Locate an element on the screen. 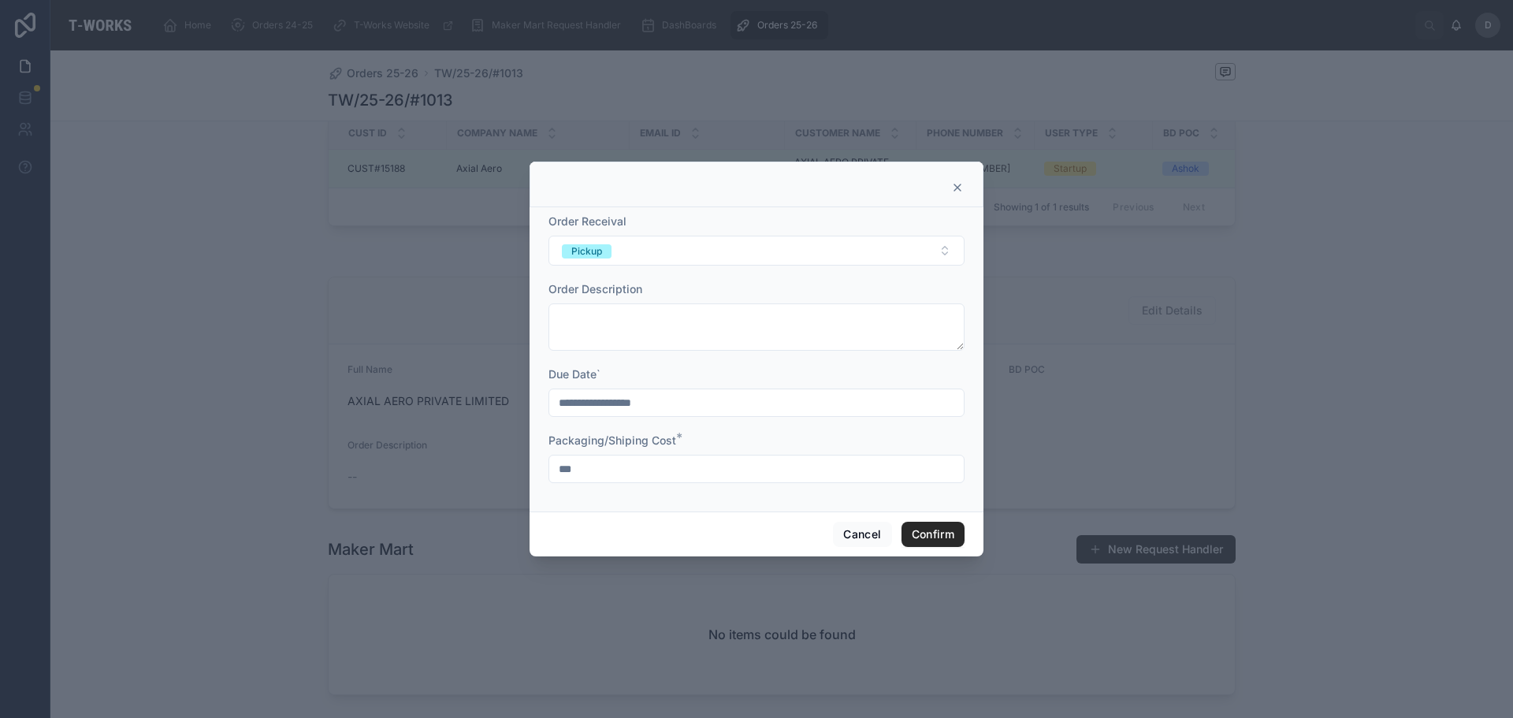 The width and height of the screenshot is (1513, 718). span: Order Description is located at coordinates (595, 288).